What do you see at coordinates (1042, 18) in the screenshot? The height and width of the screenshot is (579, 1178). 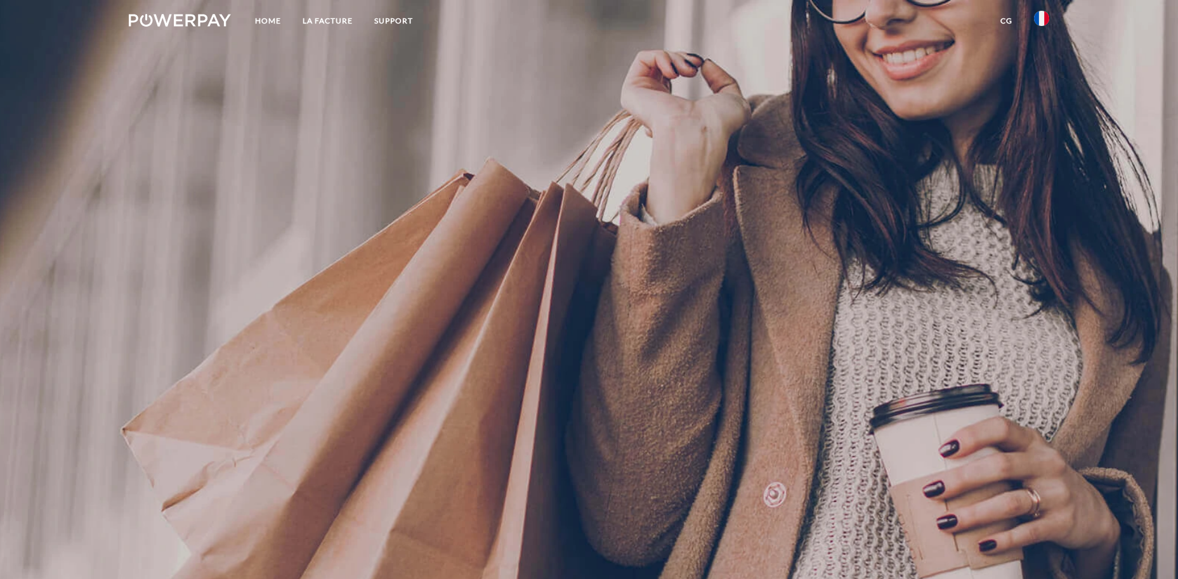 I see `img: fr` at bounding box center [1042, 18].